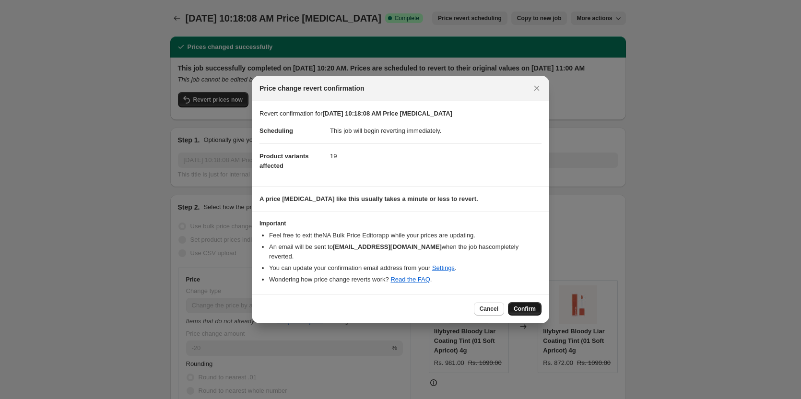 This screenshot has height=399, width=801. What do you see at coordinates (405, 236) in the screenshot?
I see `li: Feel free to exit the NA Bulk Price Editor app while your prices are updating.` at bounding box center [405, 236].